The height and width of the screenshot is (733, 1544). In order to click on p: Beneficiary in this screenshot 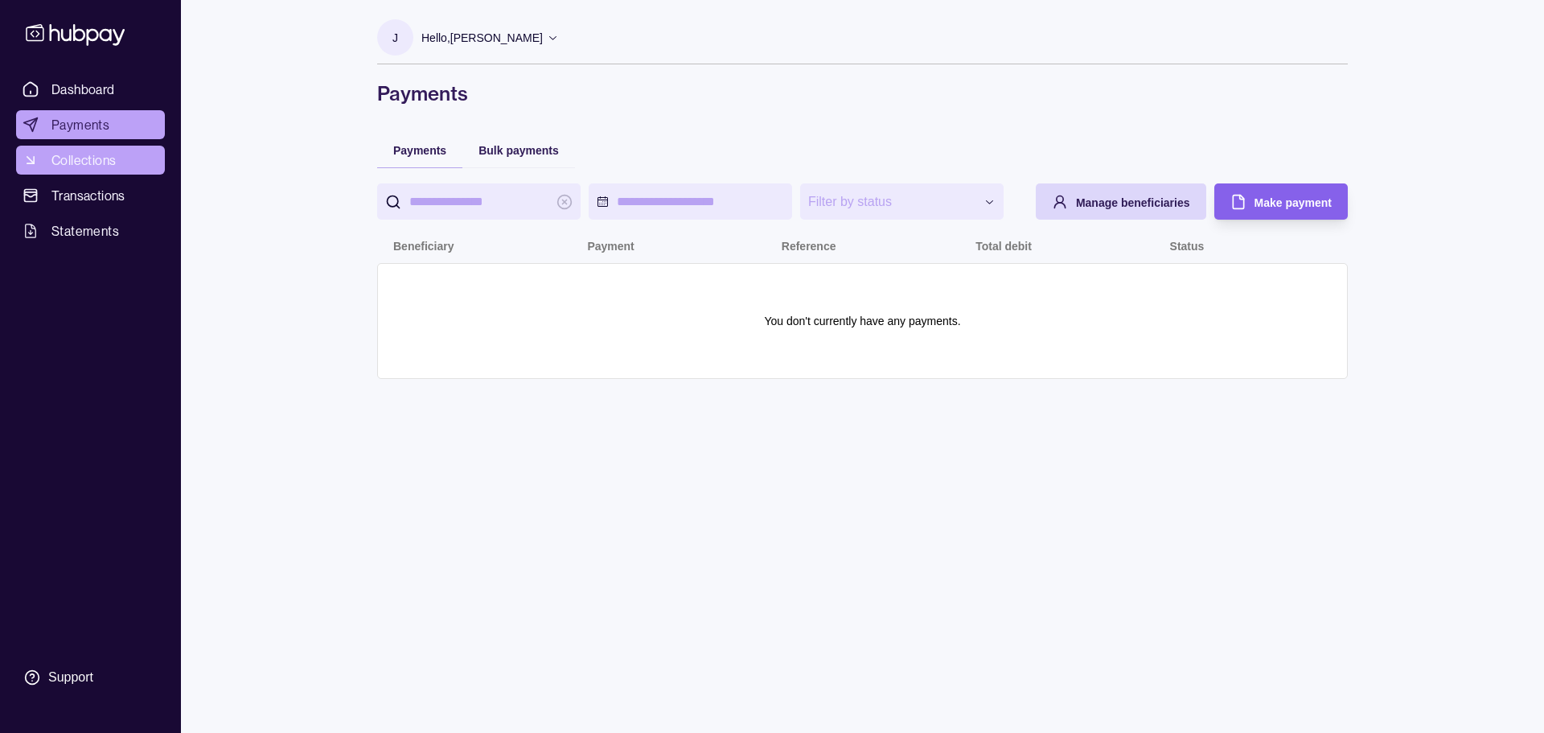, I will do `click(423, 246)`.